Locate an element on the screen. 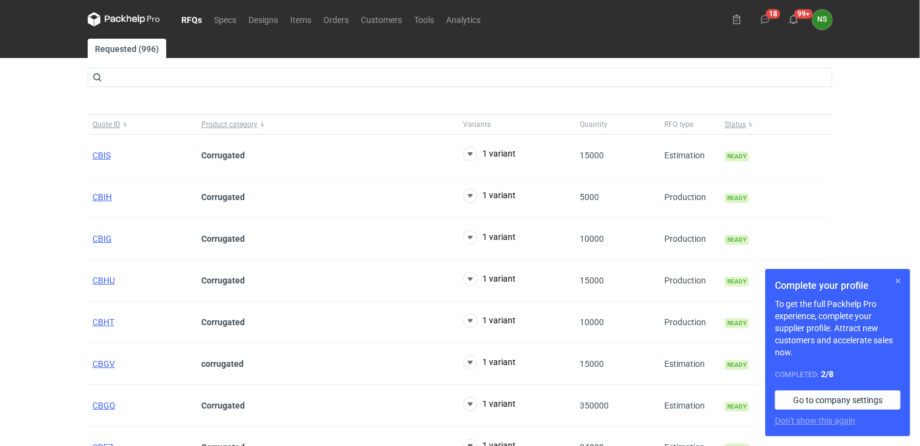 The width and height of the screenshot is (920, 446). span: CBHT is located at coordinates (103, 322).